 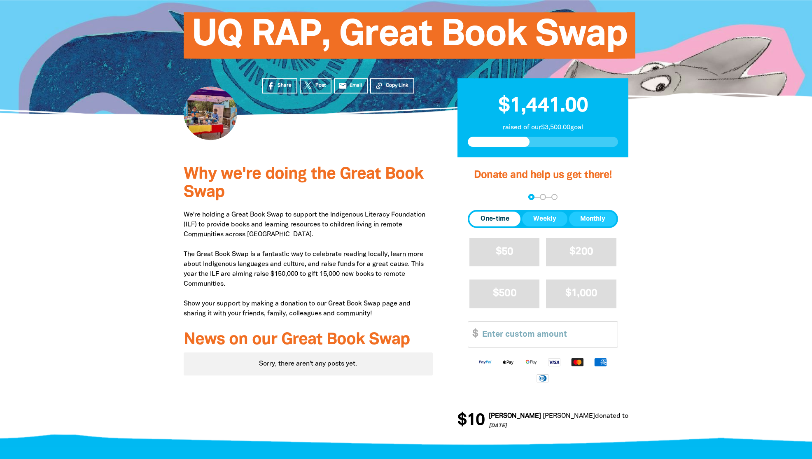 What do you see at coordinates (582, 293) in the screenshot?
I see `span: $1,000` at bounding box center [582, 293].